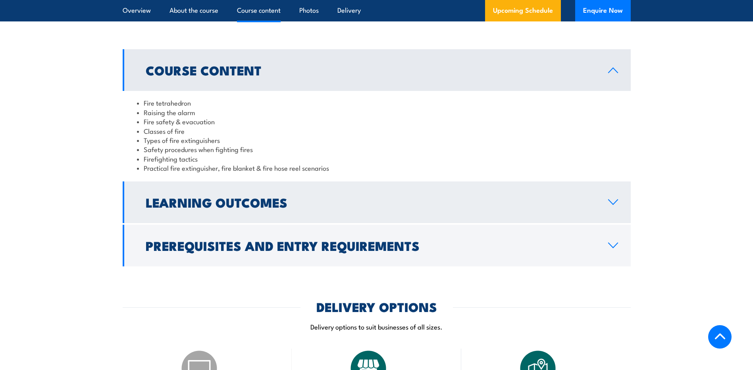 Image resolution: width=753 pixels, height=370 pixels. Describe the element at coordinates (377, 326) in the screenshot. I see `p: Delivery options to suit businesses of all sizes.` at that location.